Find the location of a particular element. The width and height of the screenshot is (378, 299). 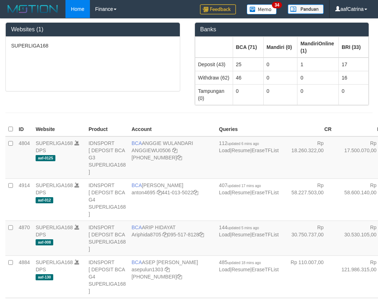

h3: Websites (1) is located at coordinates (93, 29).